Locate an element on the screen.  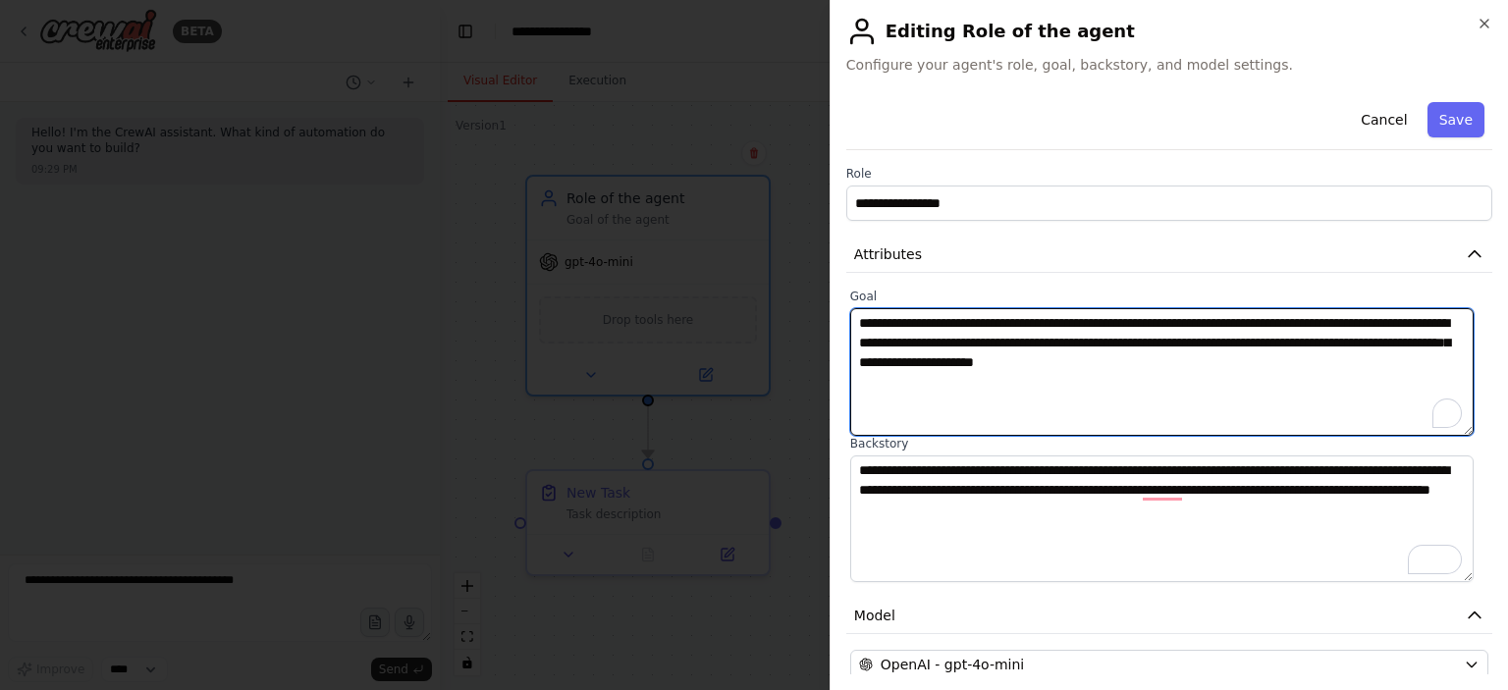
h2: Editing Role of the agent is located at coordinates (1169, 31).